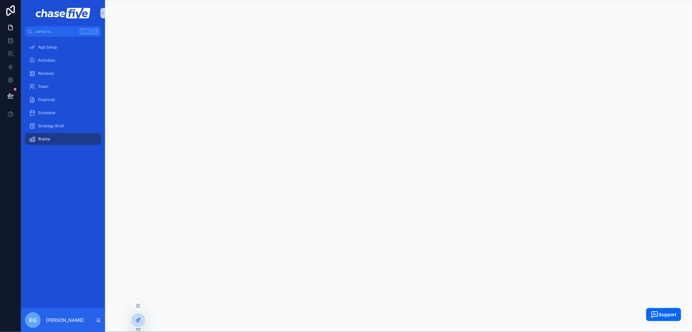 The width and height of the screenshot is (692, 332). I want to click on a: Team, so click(63, 87).